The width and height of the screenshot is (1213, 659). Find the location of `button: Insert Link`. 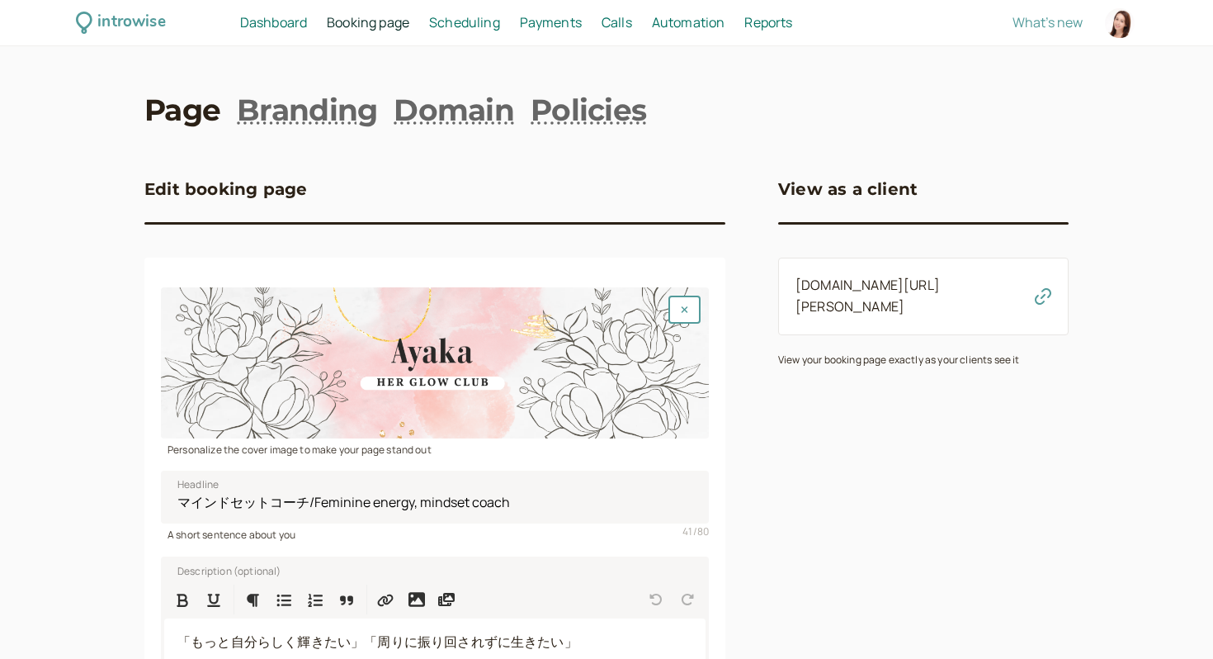

button: Insert Link is located at coordinates (385, 599).